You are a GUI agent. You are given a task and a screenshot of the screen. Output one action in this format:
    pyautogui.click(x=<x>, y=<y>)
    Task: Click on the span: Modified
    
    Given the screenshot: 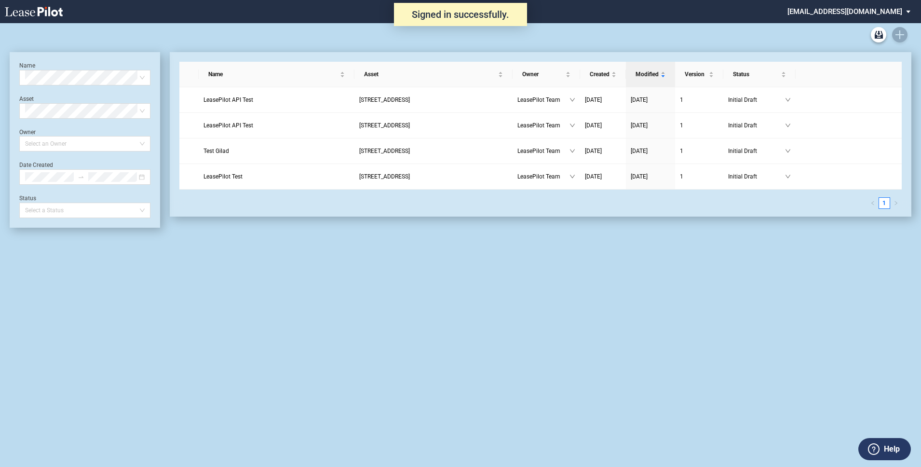 What is the action you would take?
    pyautogui.click(x=647, y=74)
    